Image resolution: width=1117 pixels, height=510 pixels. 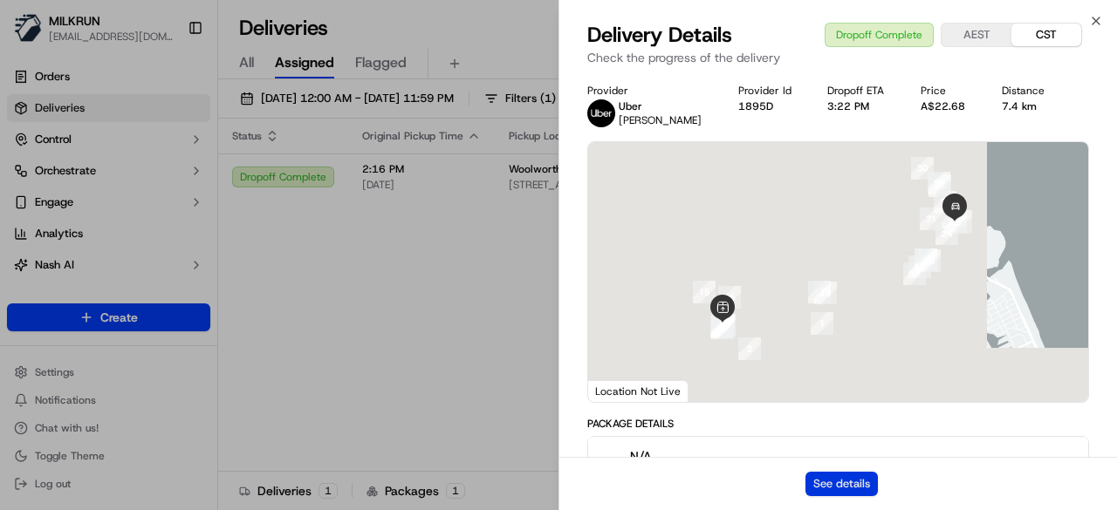 I want to click on div: 14, so click(x=722, y=328).